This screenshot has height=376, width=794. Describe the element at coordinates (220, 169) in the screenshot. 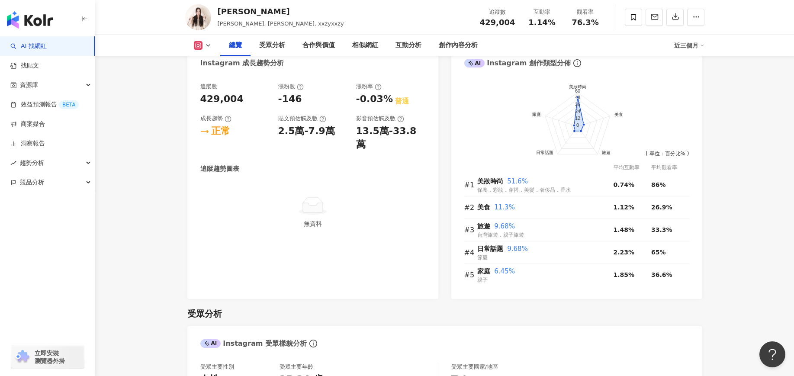

I see `div: 追蹤趨勢圖表` at that location.